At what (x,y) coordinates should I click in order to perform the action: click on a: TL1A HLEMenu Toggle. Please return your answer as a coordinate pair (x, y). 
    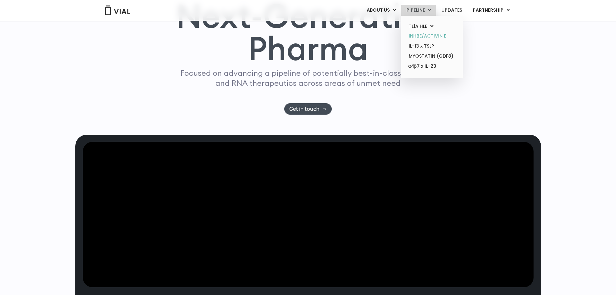
    Looking at the image, I should click on (432, 26).